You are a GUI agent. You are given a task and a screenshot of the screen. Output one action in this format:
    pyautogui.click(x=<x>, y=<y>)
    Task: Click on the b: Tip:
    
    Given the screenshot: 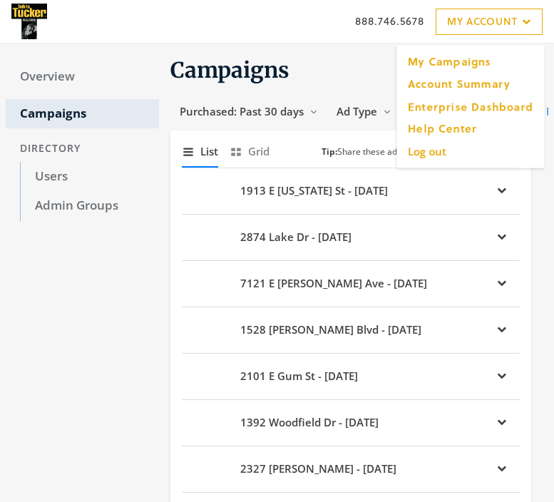 What is the action you would take?
    pyautogui.click(x=329, y=151)
    